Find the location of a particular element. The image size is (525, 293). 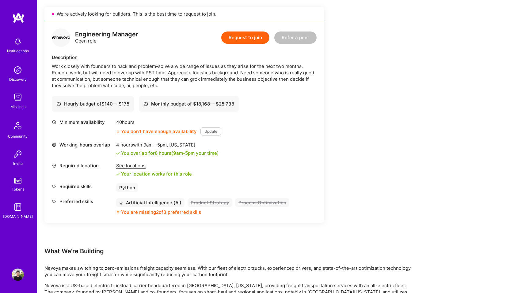

div: We’re actively looking for builders. This is the best time to request to join. is located at coordinates (184, 14).